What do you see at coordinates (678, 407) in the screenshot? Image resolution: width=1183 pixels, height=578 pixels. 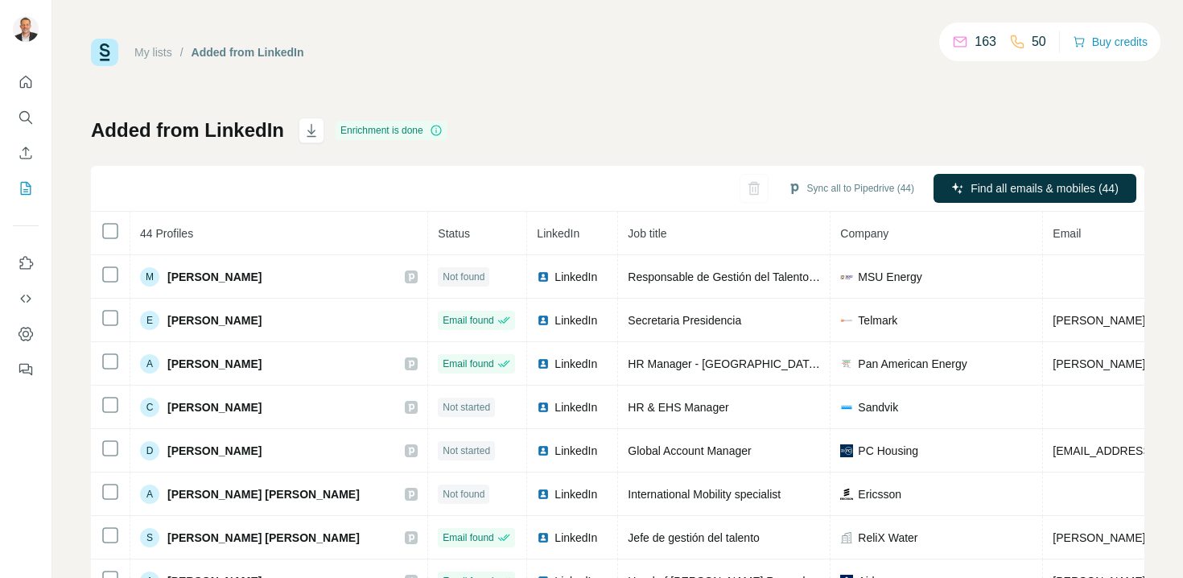 I see `span: HR & EHS Manager` at bounding box center [678, 407].